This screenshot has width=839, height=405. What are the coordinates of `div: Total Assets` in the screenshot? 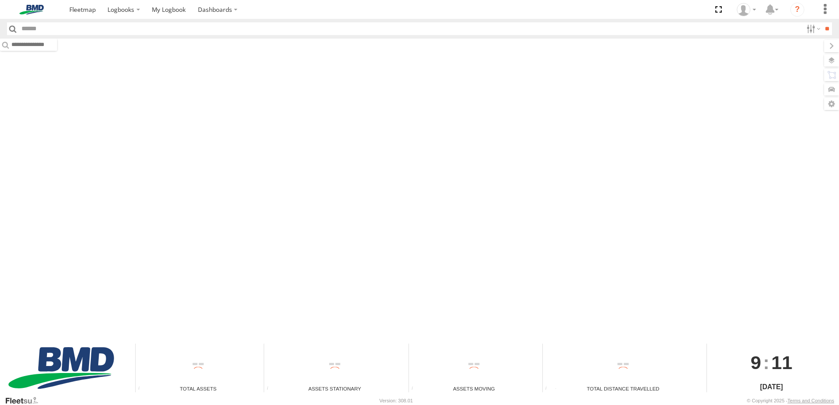 It's located at (198, 389).